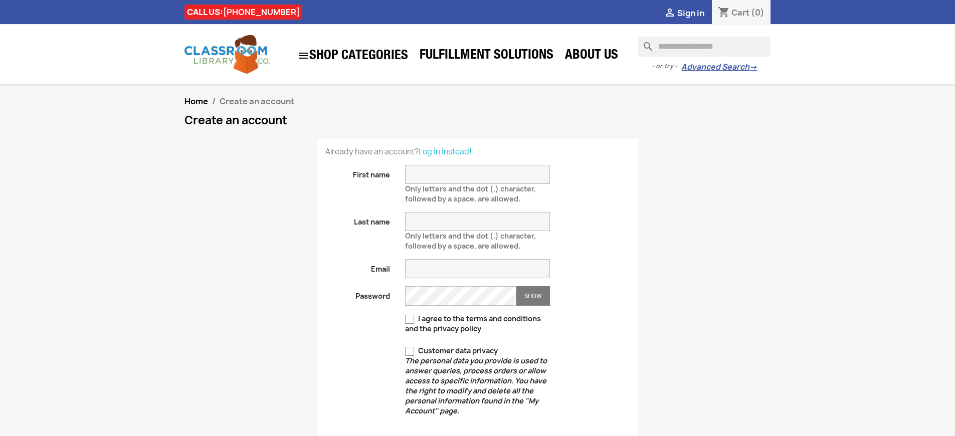  What do you see at coordinates (740, 13) in the screenshot?
I see `span: Cart` at bounding box center [740, 13].